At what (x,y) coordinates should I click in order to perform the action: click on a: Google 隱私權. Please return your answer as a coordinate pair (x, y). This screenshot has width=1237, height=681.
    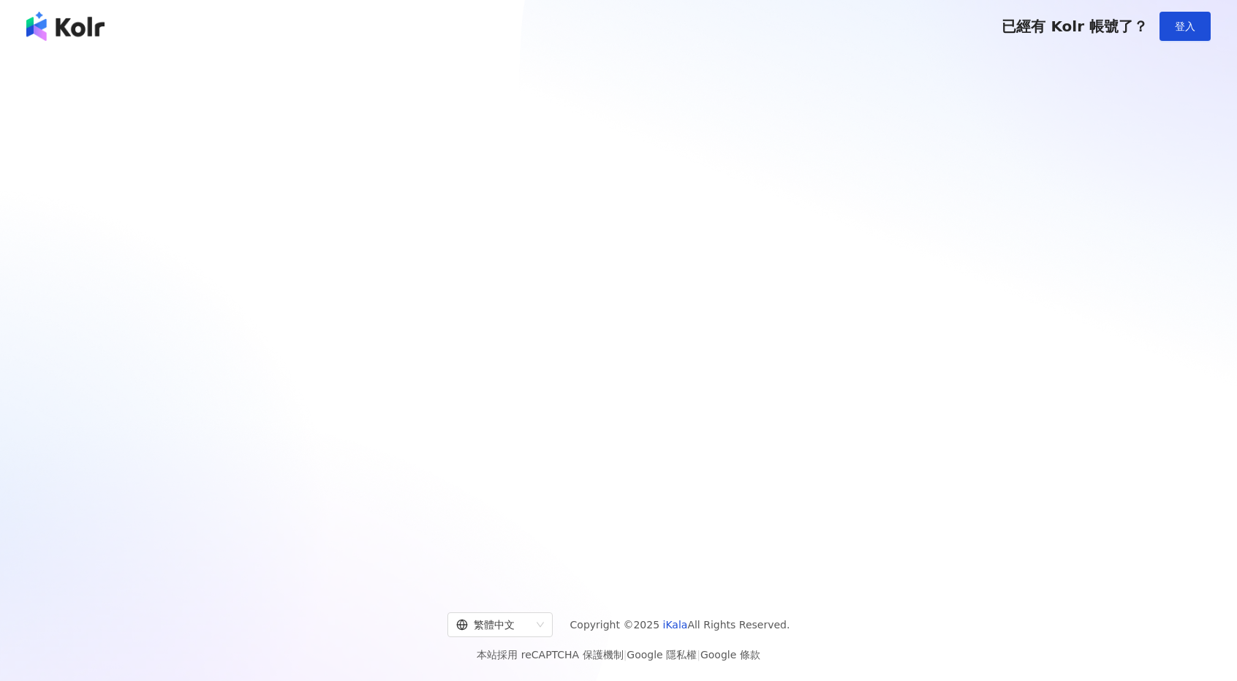
    Looking at the image, I should click on (661, 655).